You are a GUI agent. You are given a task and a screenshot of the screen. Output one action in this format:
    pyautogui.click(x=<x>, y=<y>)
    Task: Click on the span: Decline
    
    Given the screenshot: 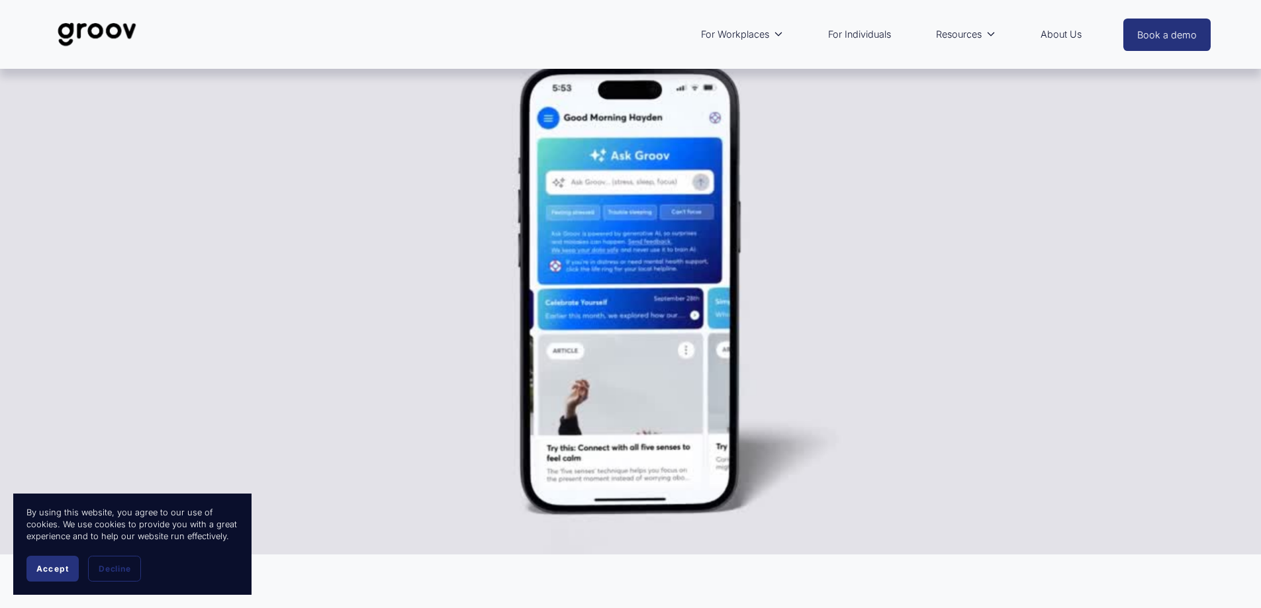 What is the action you would take?
    pyautogui.click(x=115, y=569)
    